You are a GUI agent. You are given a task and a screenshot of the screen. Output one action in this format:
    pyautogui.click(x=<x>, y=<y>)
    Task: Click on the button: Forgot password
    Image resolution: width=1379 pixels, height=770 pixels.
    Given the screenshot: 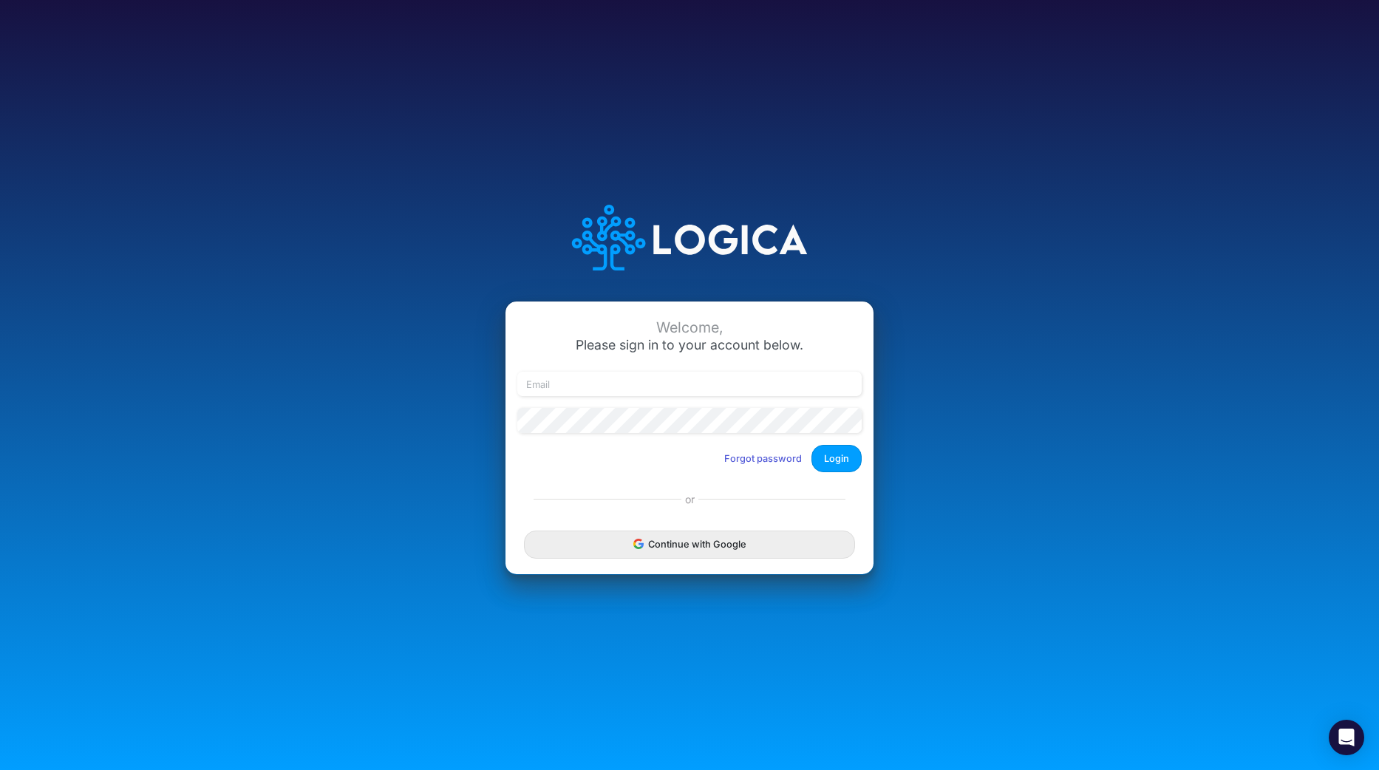 What is the action you would take?
    pyautogui.click(x=763, y=458)
    